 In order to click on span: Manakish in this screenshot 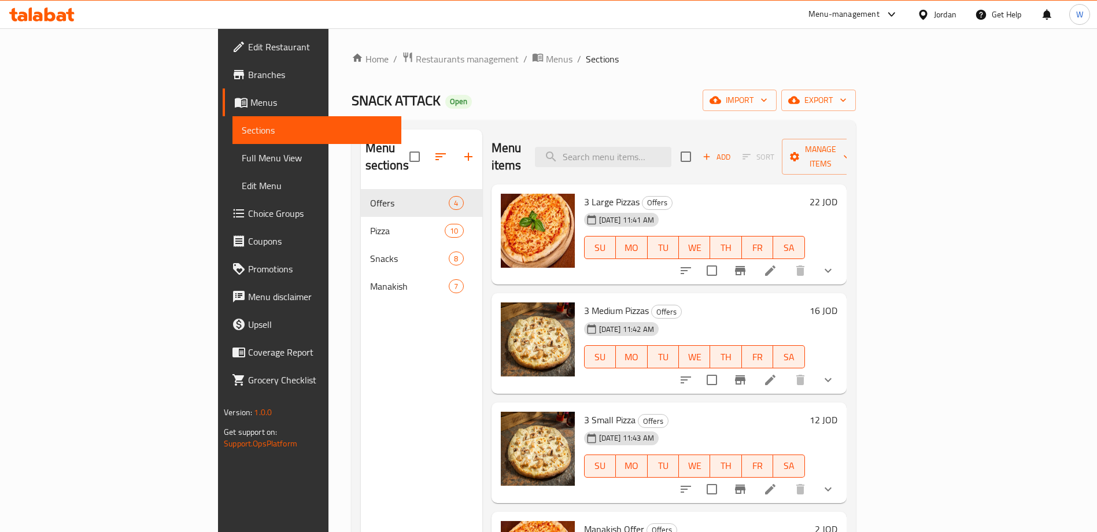, I will do `click(409, 286)`.